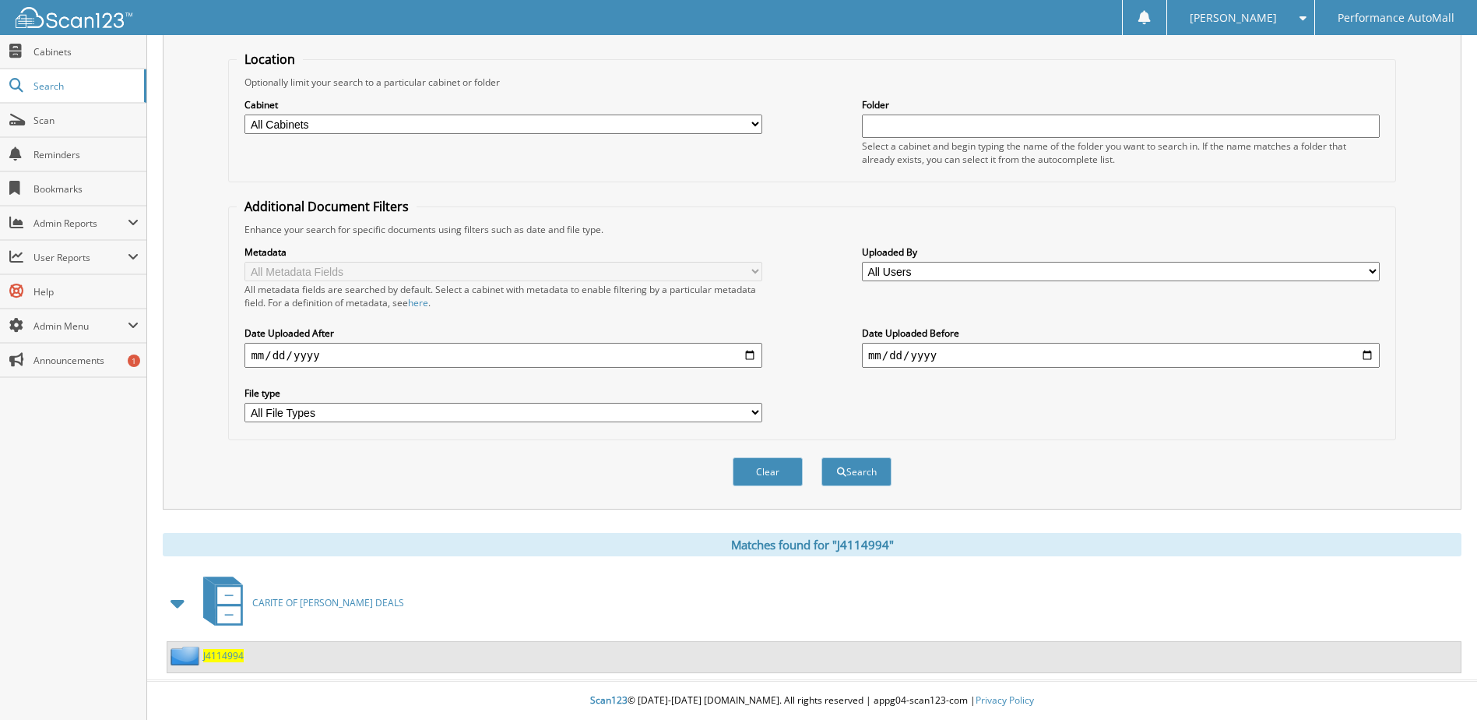 The width and height of the screenshot is (1477, 720). Describe the element at coordinates (811, 82) in the screenshot. I see `div: Optionally limit your search to a particular cabinet or folder` at that location.